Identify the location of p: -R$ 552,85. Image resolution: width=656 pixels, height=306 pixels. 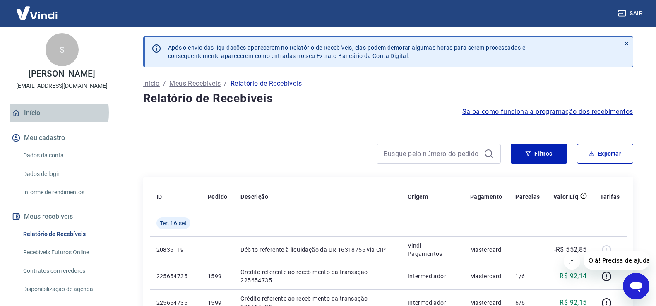
(570, 250).